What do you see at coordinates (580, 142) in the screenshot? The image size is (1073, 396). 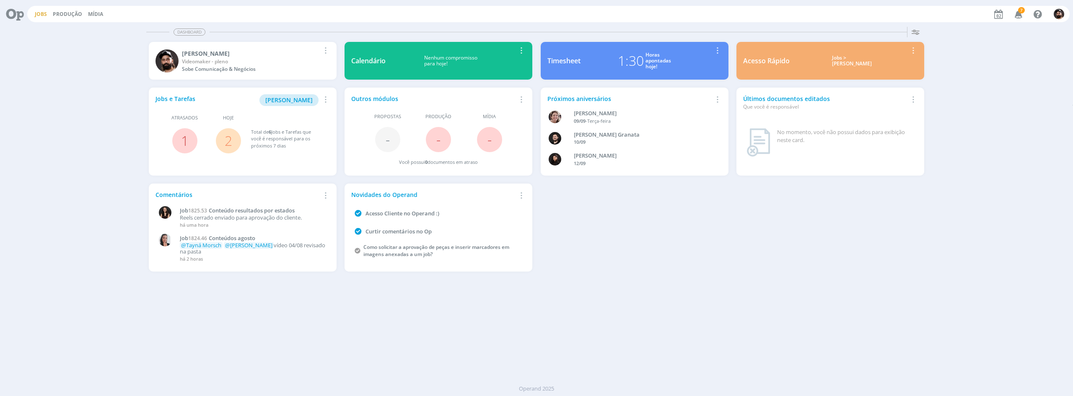 I see `span: 10/09` at bounding box center [580, 142].